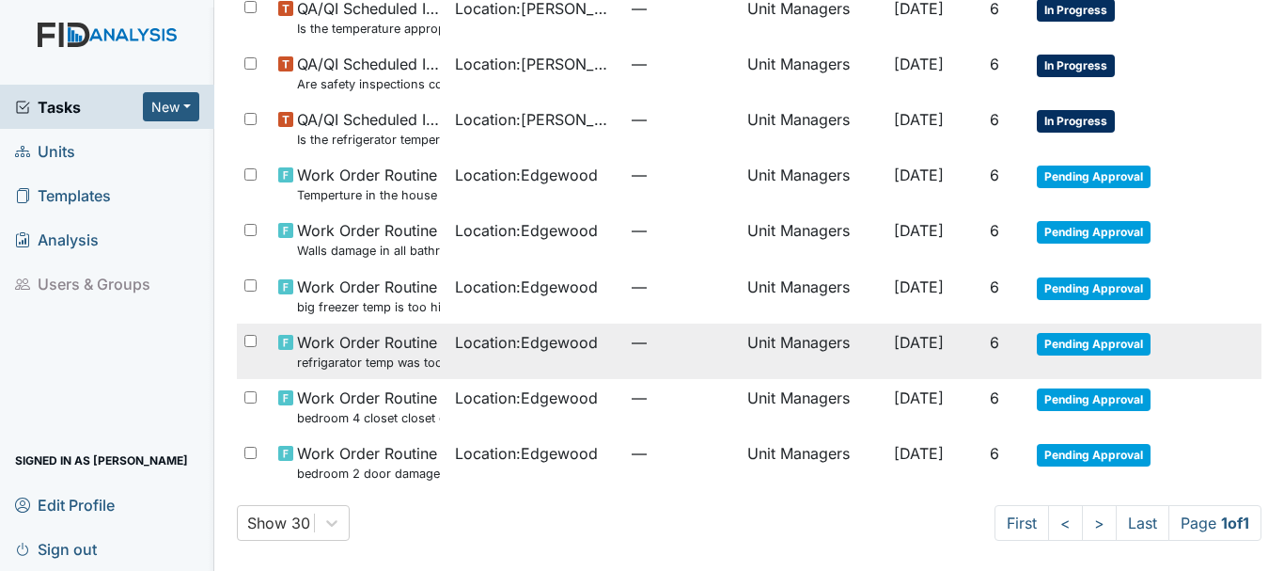  I want to click on small: bedroom 4 closet closet damage need to be repaired, so click(368, 417).